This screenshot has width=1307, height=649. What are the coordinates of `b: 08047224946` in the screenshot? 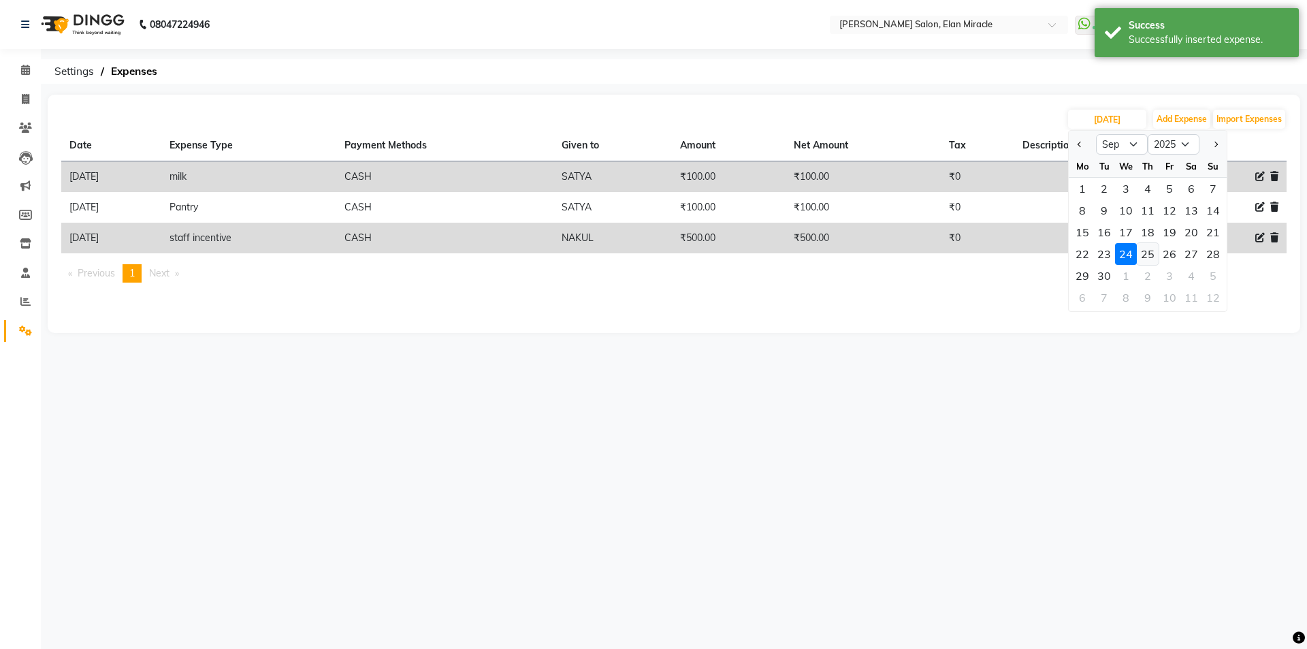 It's located at (180, 25).